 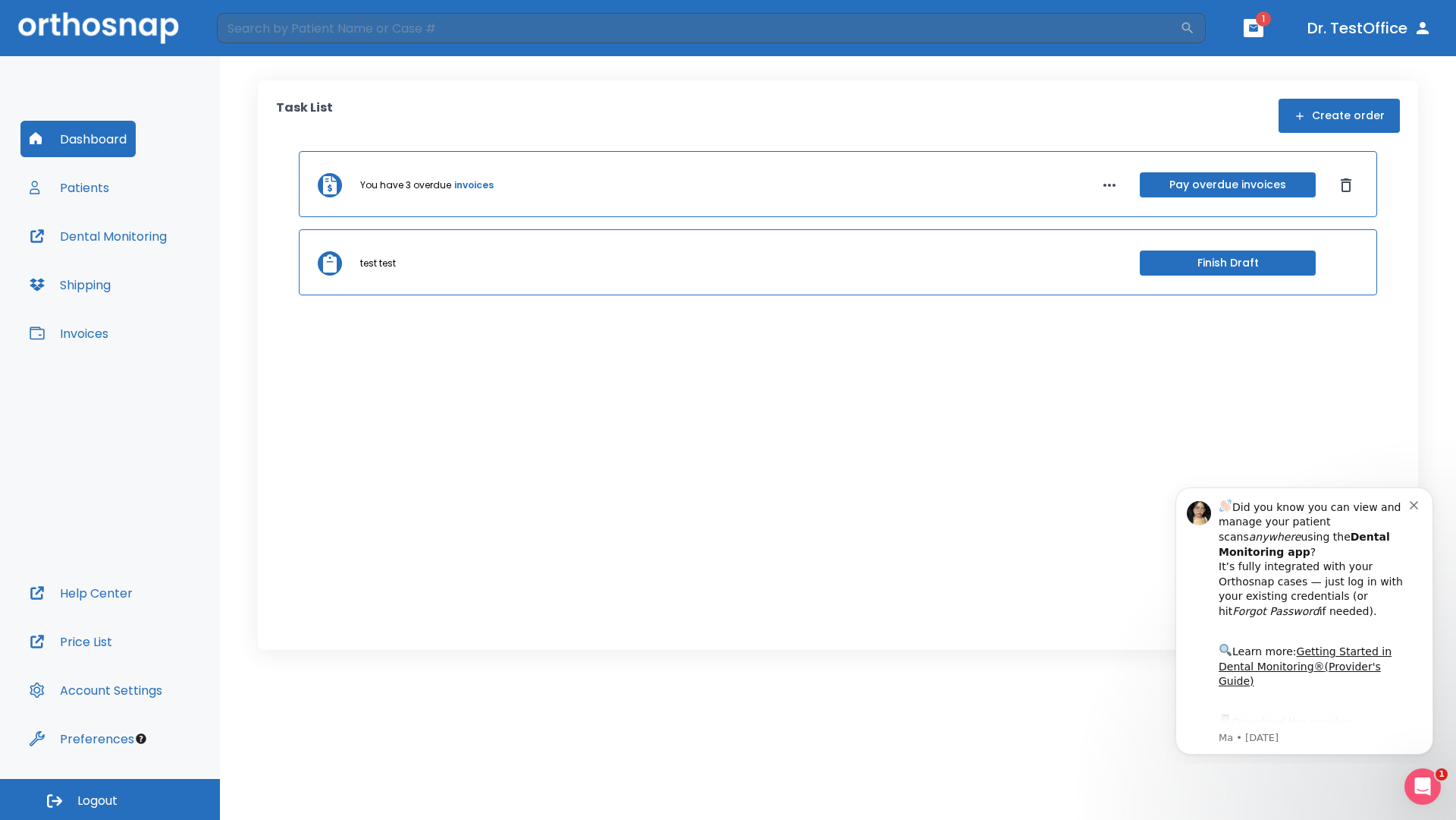 What do you see at coordinates (474, 185) in the screenshot?
I see `a: invoices` at bounding box center [474, 185].